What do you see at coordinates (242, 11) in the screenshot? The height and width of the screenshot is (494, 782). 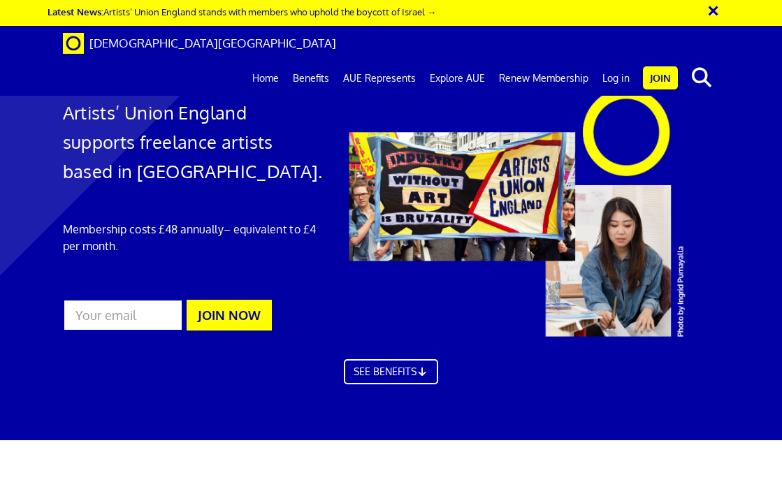 I see `a: Latest News:Artists’ Union England stands with members who uphold the boycott of Israel →` at bounding box center [242, 11].